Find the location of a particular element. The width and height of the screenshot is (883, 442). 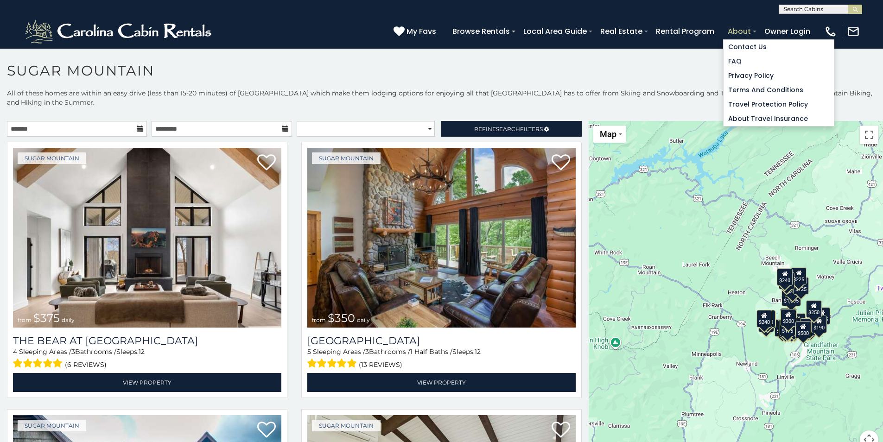

a: Privacy Policy is located at coordinates (779, 76).